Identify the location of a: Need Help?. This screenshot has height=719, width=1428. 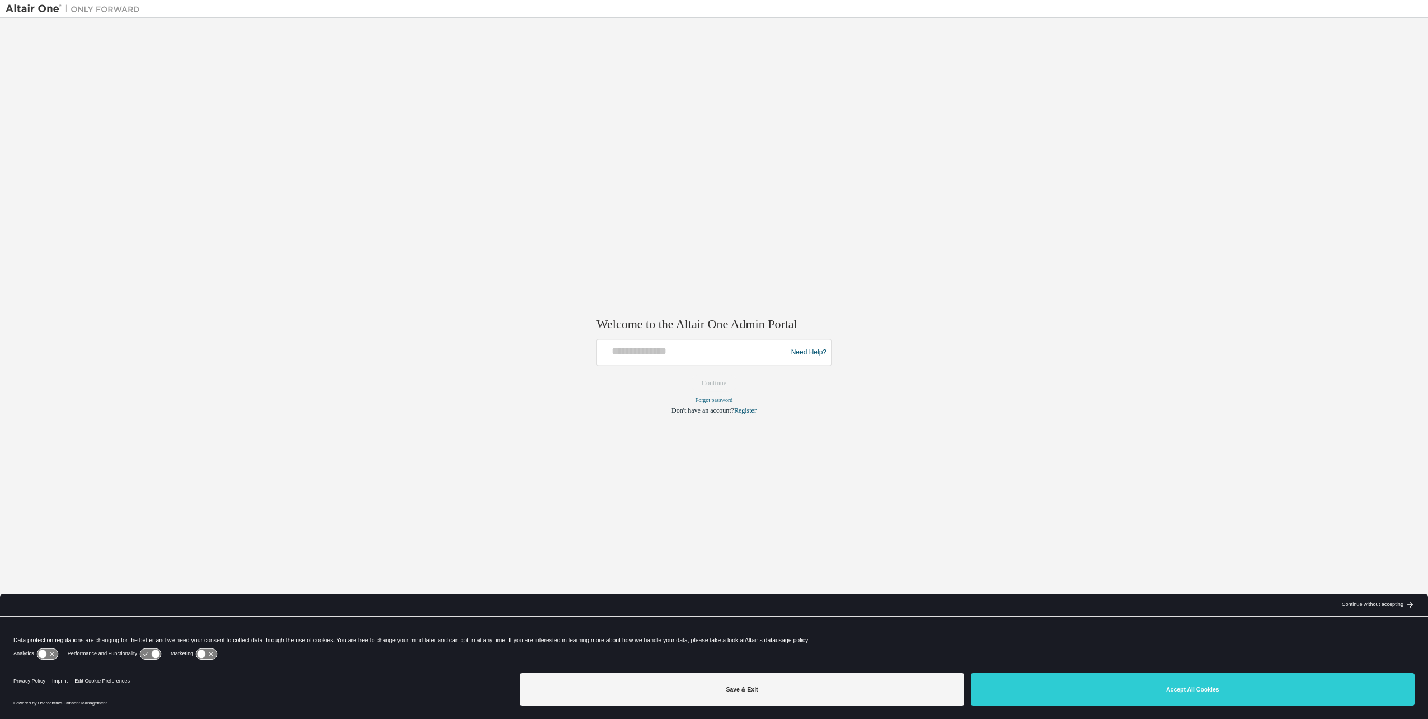
(809, 352).